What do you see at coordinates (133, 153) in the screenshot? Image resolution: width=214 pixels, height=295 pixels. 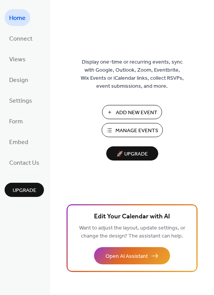 I see `button: 🚀 Upgrade` at bounding box center [133, 153].